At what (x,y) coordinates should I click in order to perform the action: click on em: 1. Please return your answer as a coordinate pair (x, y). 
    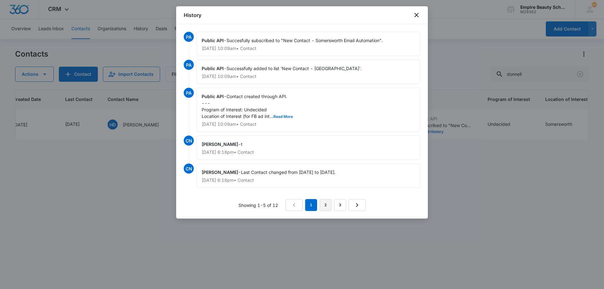
    Looking at the image, I should click on (311, 205).